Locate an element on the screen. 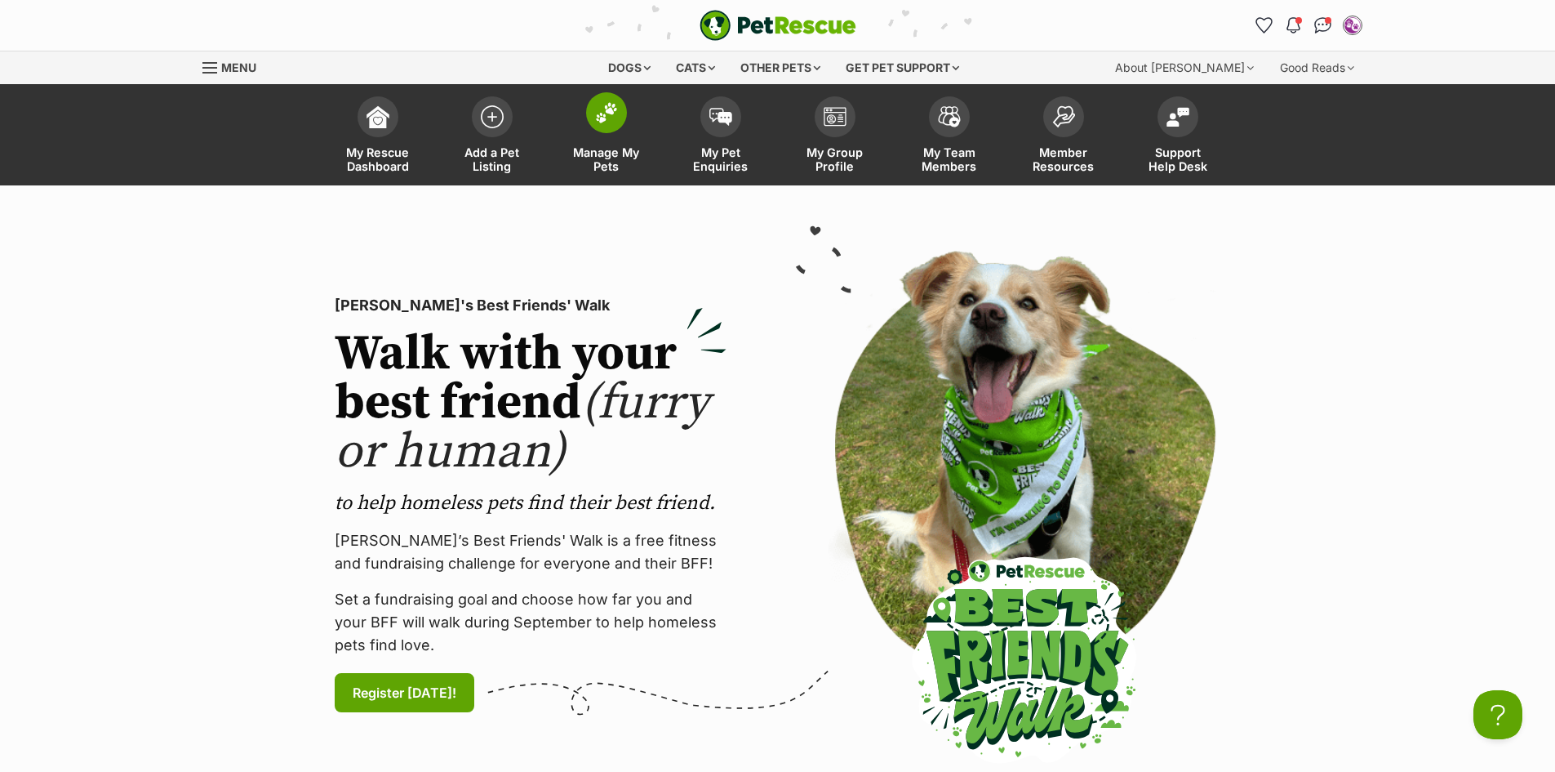 This screenshot has width=1555, height=772. a: My Rescue Dashboard is located at coordinates (378, 136).